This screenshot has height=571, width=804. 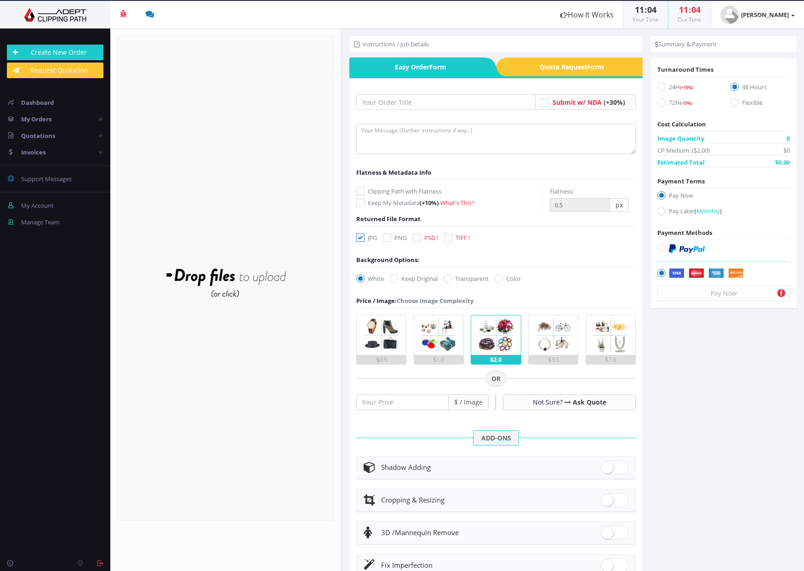 I want to click on label: 48 Hours, so click(x=760, y=88).